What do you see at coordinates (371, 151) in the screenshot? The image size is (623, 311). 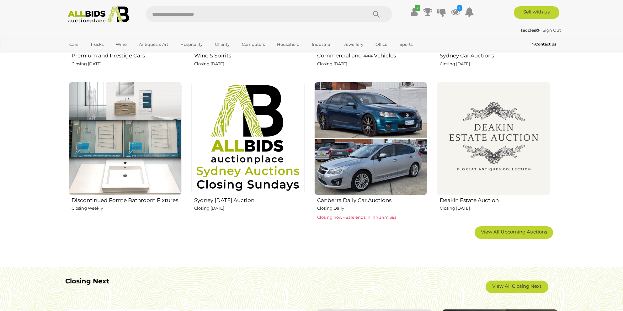 I see `a: Canberra Daily Car Auctions Closing Daily Closing now - Sale ends in: 11h 34m 38s` at bounding box center [371, 151].